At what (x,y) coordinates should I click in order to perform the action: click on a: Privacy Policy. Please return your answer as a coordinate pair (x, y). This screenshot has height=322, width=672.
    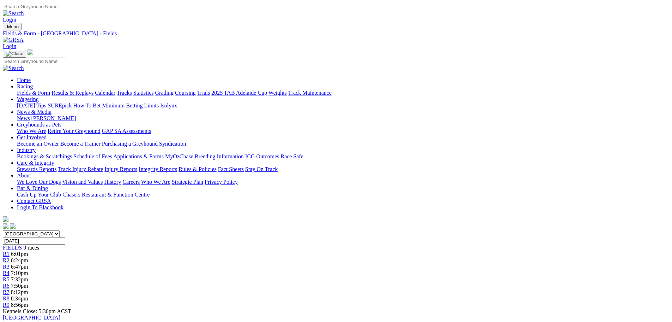
    Looking at the image, I should click on (221, 181).